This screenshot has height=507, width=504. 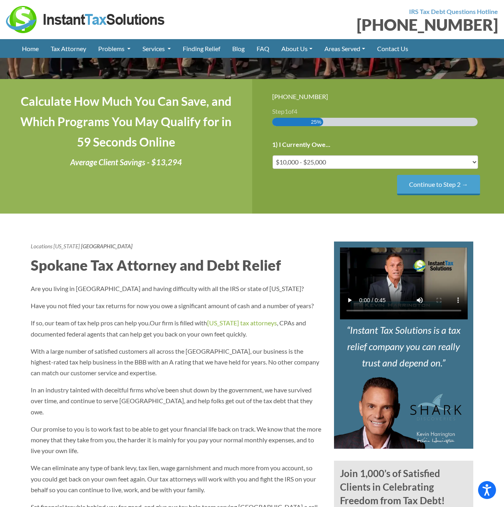 I want to click on p: We can eliminate any type of bank levy, tax lien, wage garnishment and much more from you account..., so click(x=176, y=479).